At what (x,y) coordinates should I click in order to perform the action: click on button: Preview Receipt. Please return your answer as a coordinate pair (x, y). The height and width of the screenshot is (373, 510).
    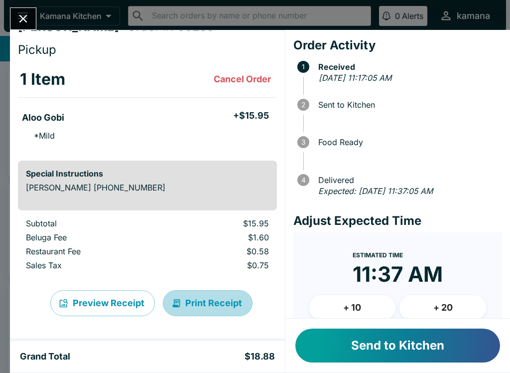
    Looking at the image, I should click on (103, 303).